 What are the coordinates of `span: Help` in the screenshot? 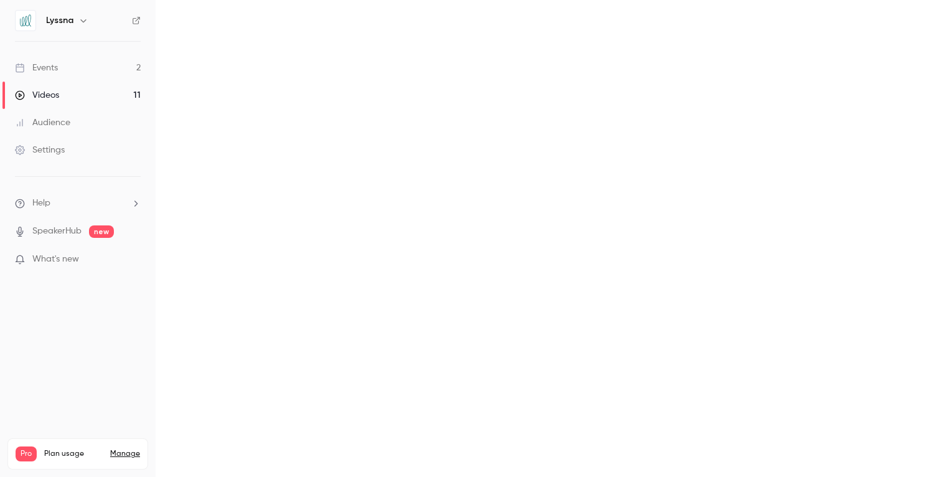 It's located at (41, 203).